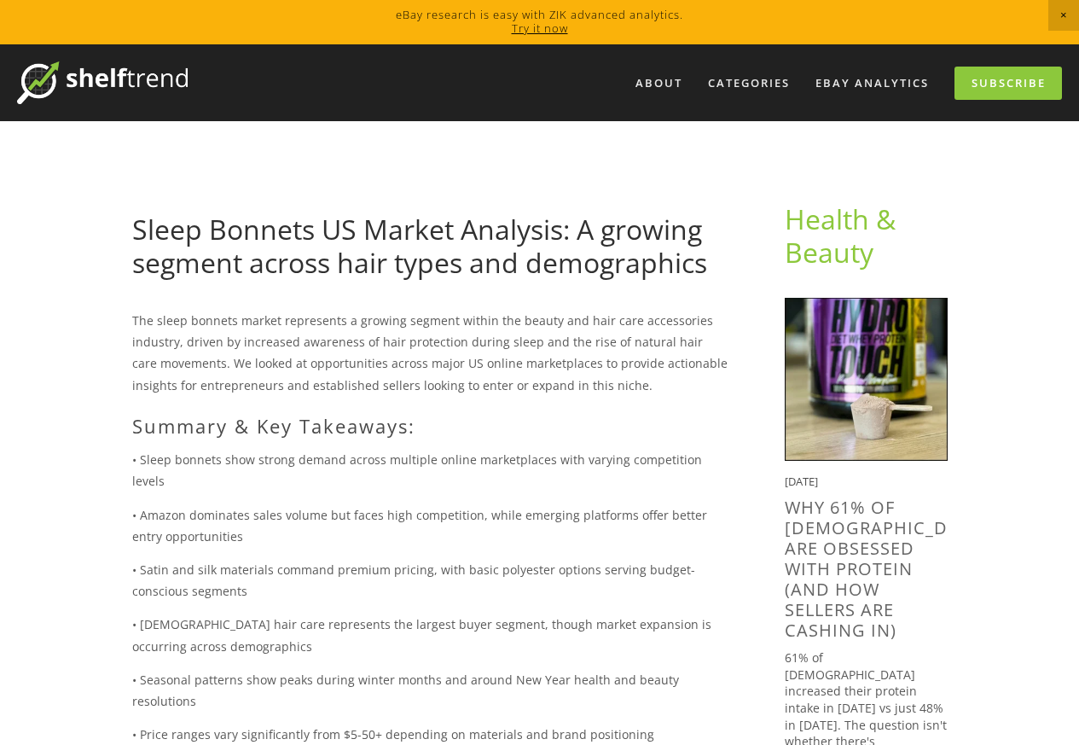 The width and height of the screenshot is (1079, 745). I want to click on a: Health & Beauty, so click(844, 235).